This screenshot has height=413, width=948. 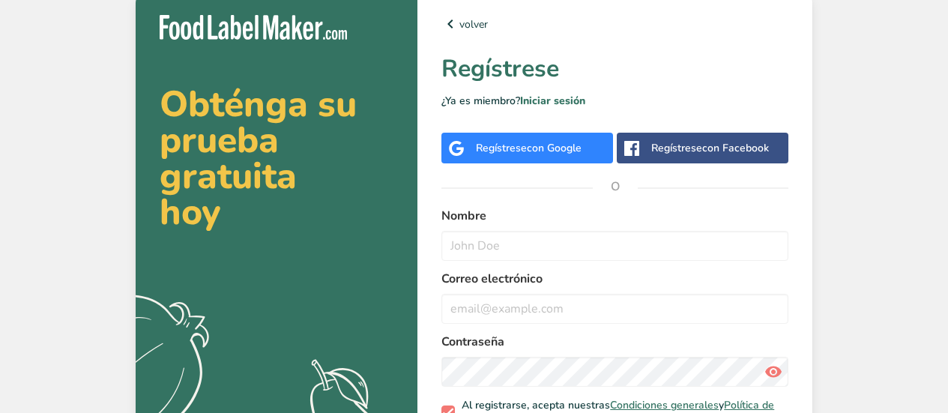 I want to click on label: Contraseña, so click(x=614, y=342).